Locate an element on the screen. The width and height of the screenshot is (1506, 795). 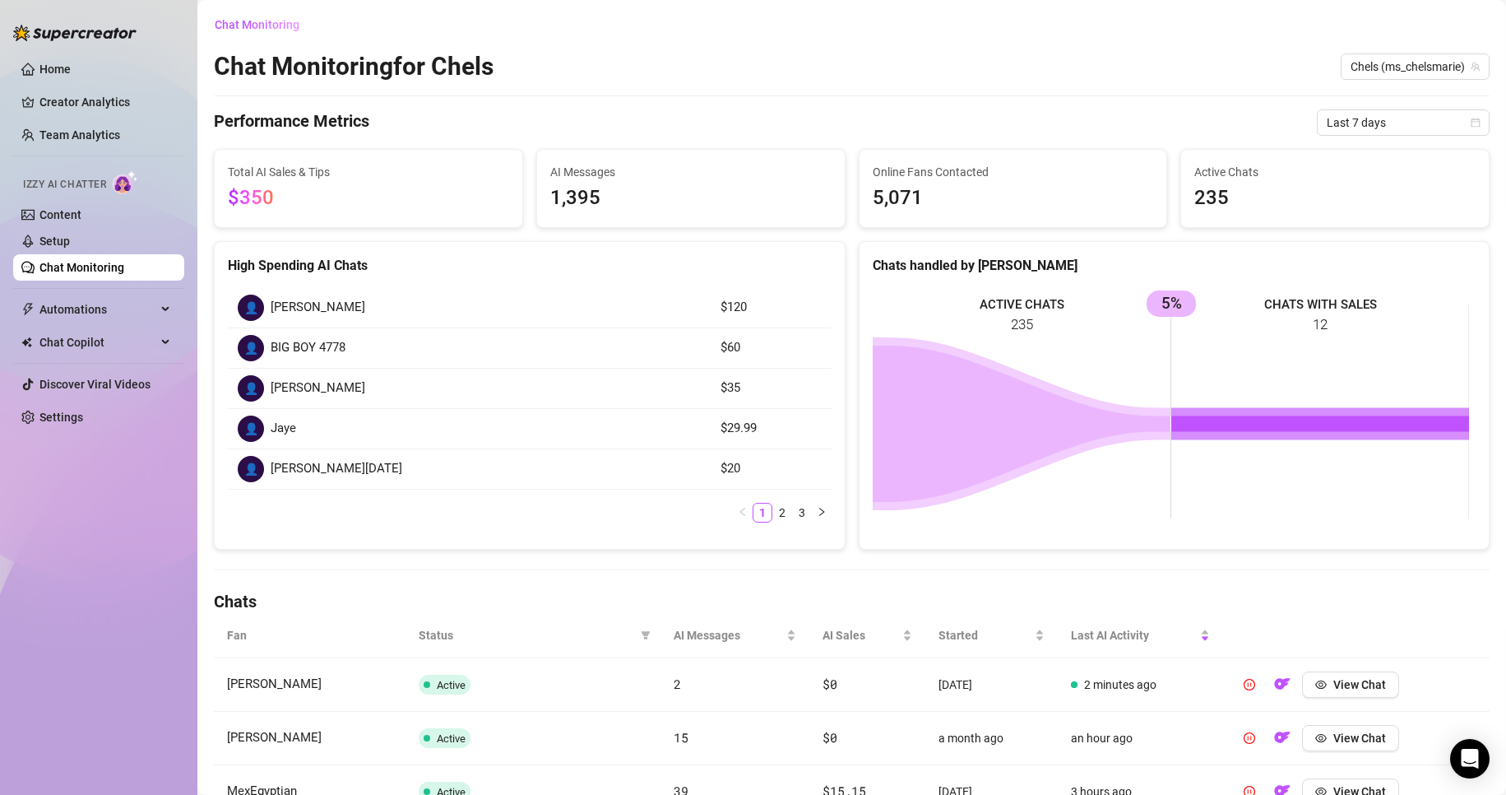
article: $29.99 is located at coordinates (771, 429).